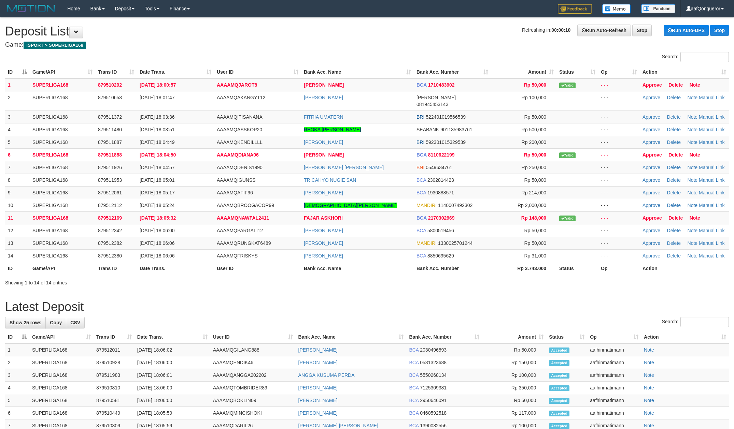 The image size is (734, 429). I want to click on span: Copy 8110622199 to clipboard, so click(441, 155).